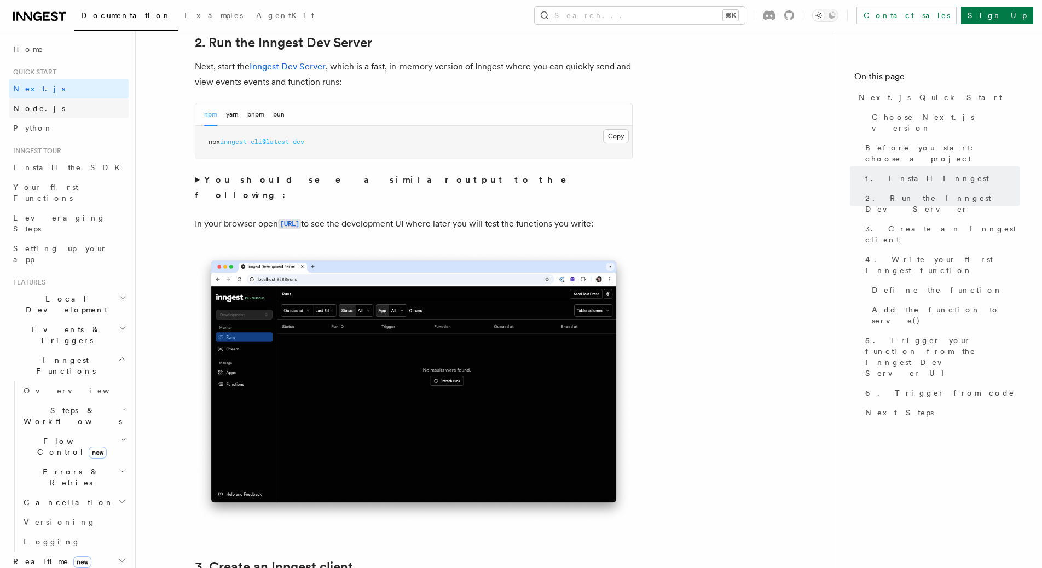 The width and height of the screenshot is (1042, 568). I want to click on div: Inngest Functions, so click(68, 466).